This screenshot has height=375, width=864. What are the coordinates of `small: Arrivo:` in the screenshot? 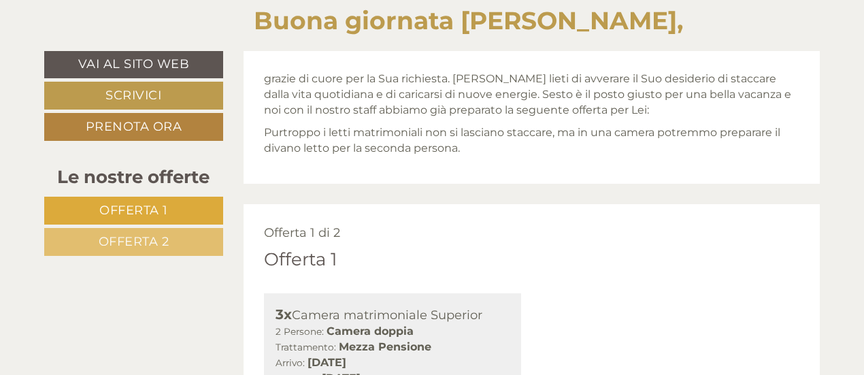 It's located at (290, 363).